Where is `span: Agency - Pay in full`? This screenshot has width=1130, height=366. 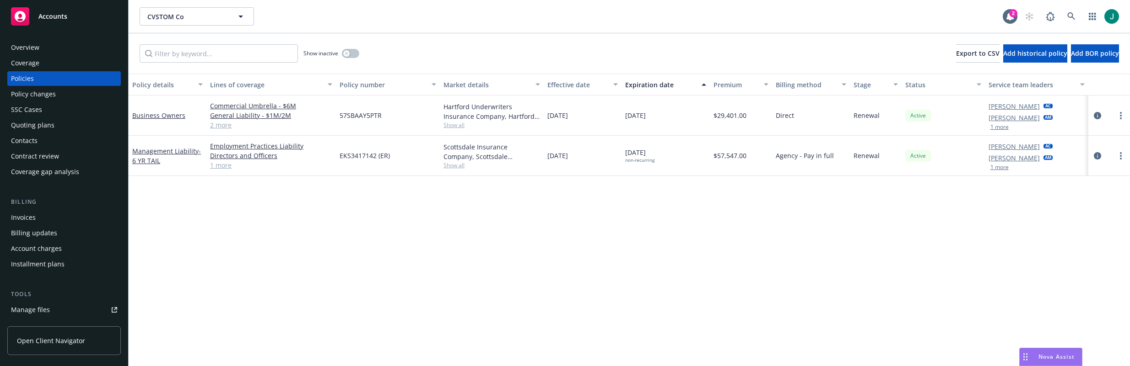 span: Agency - Pay in full is located at coordinates (804, 156).